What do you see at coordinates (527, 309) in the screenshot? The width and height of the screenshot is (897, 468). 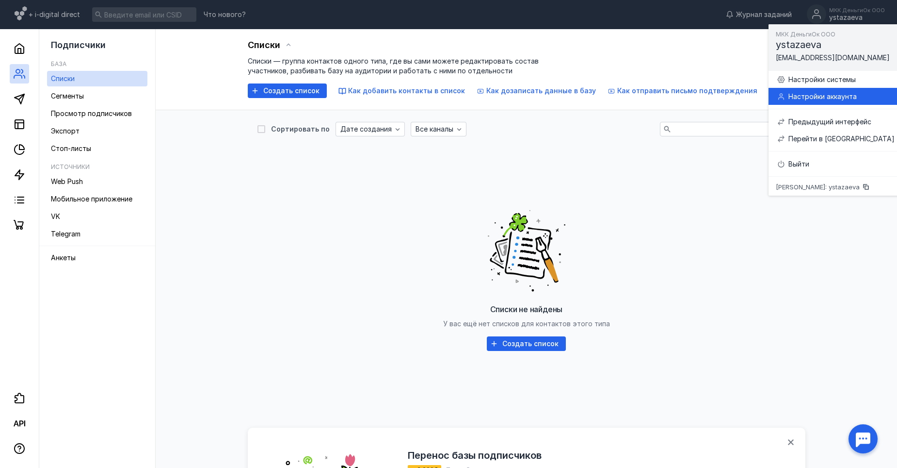 I see `span: Списки не найдены` at bounding box center [527, 309].